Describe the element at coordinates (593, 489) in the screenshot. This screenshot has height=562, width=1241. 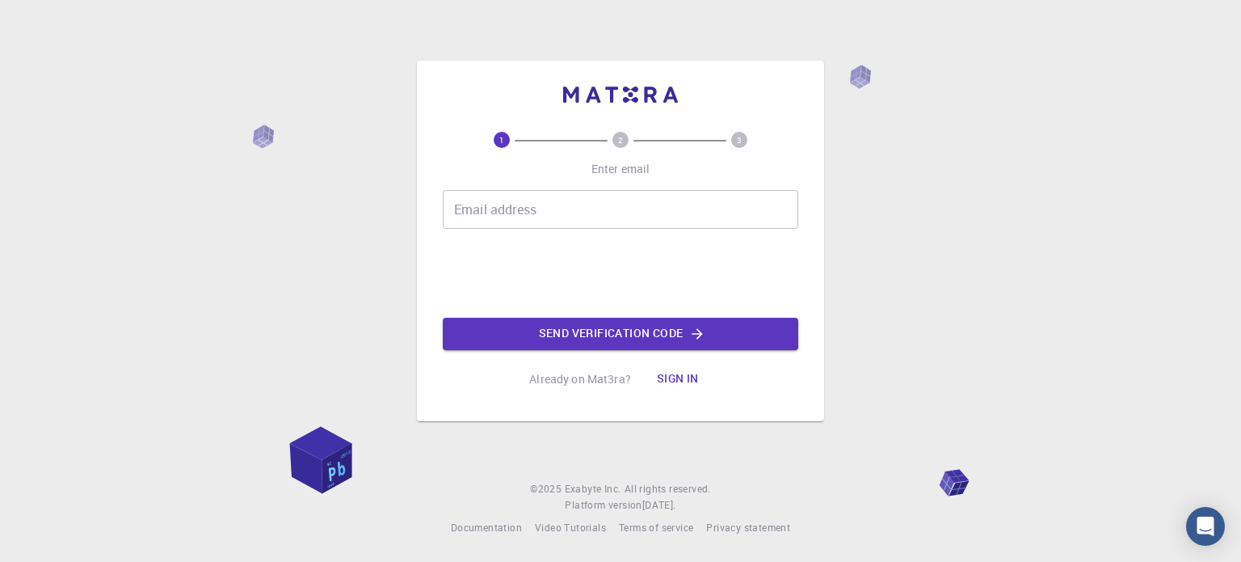
I see `a: Exabyte Inc.` at that location.